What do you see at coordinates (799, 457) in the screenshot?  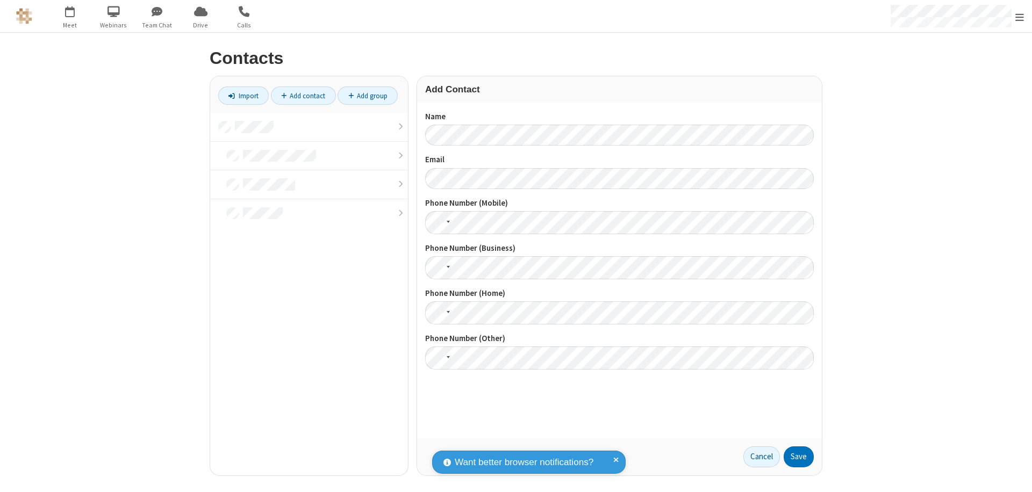 I see `button: Save` at bounding box center [799, 457].